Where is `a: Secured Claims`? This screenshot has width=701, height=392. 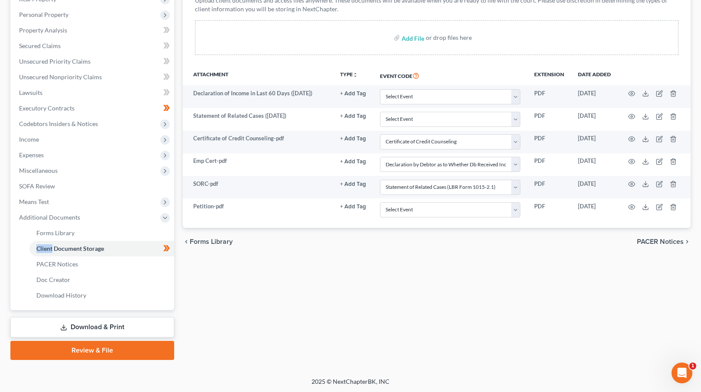
a: Secured Claims is located at coordinates (93, 46).